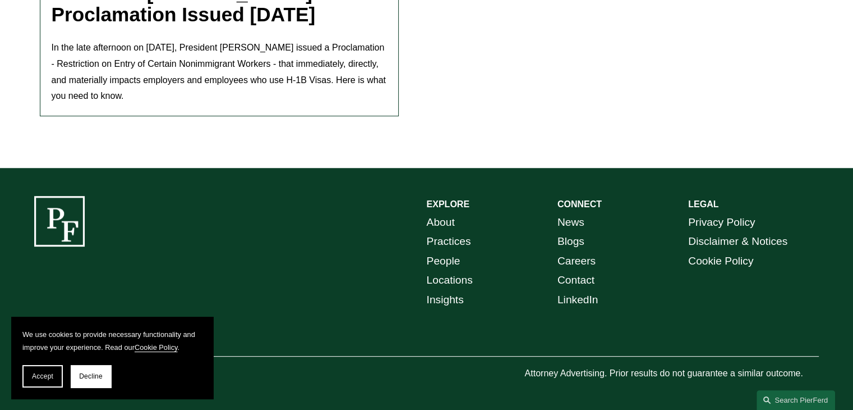  Describe the element at coordinates (576, 280) in the screenshot. I see `a: Contact` at that location.